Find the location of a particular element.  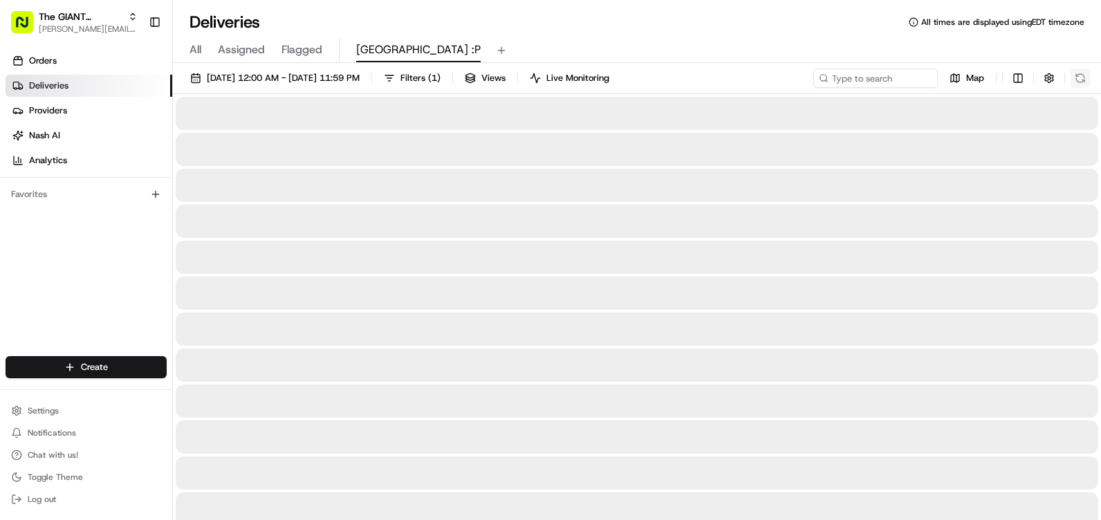

span: The GIANT Company is located at coordinates (80, 17).